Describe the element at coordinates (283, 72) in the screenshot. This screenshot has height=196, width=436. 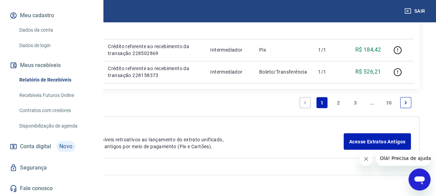
I see `p: Boleto/Transferência` at that location.